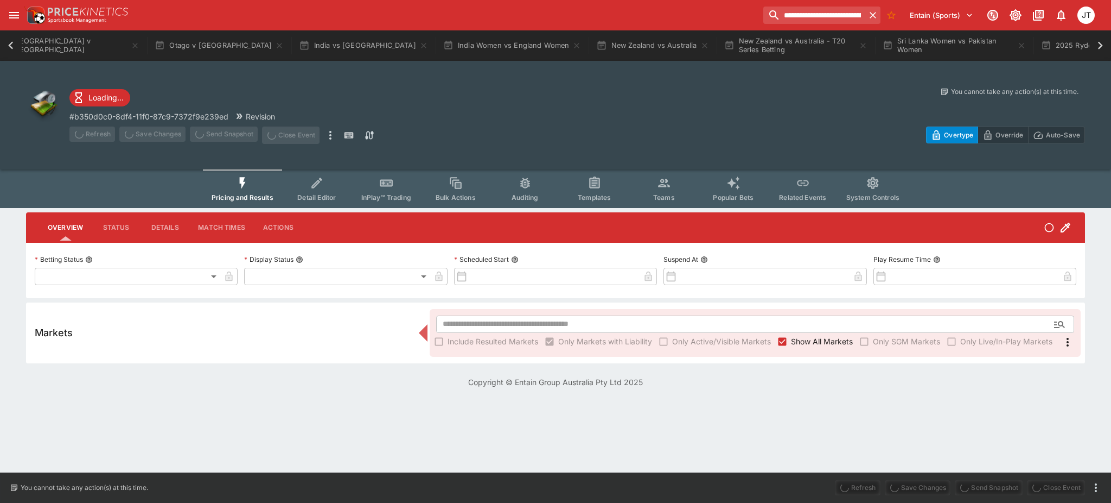 This screenshot has height=503, width=1111. What do you see at coordinates (664, 197) in the screenshot?
I see `span: Teams` at bounding box center [664, 197].